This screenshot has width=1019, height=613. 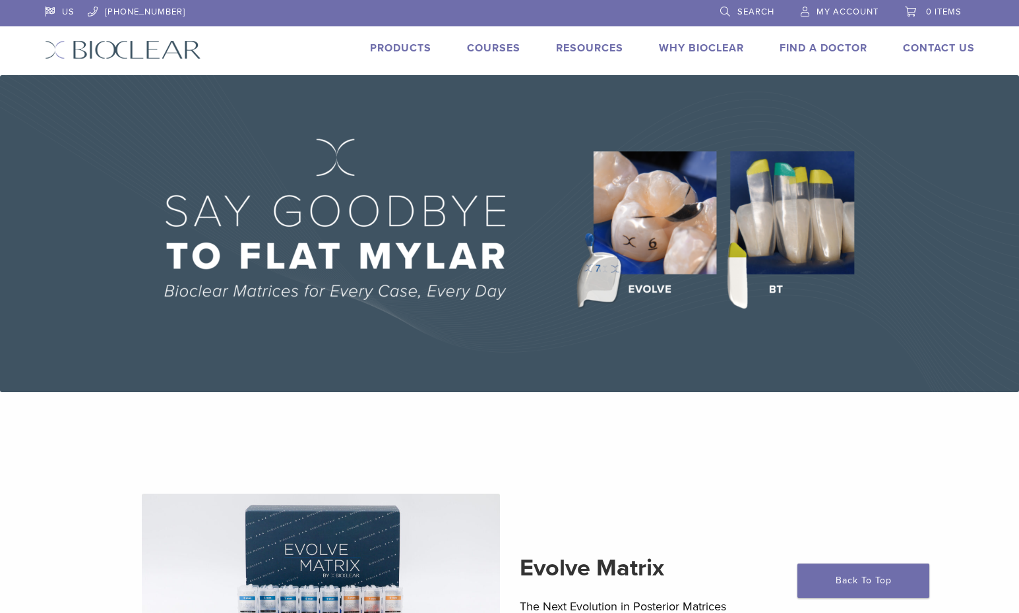 I want to click on span: My Account, so click(x=847, y=12).